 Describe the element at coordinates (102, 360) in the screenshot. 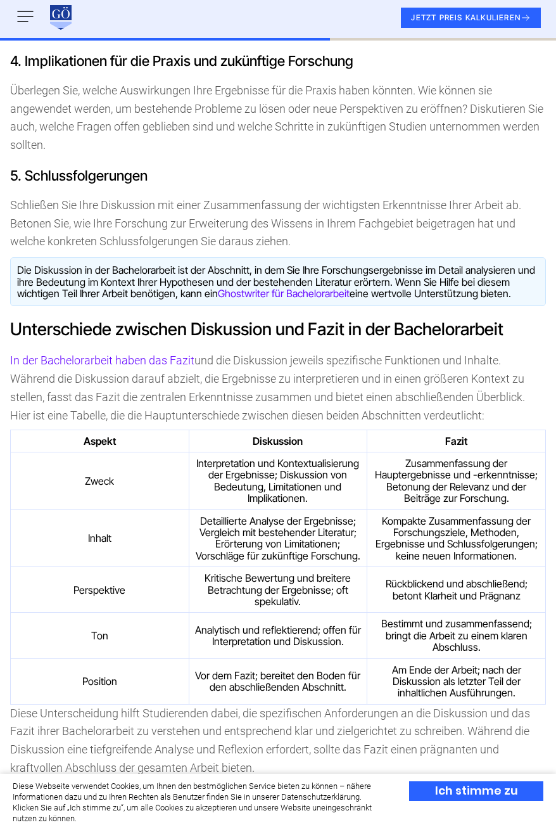

I see `a: In der Bachelorarbeit haben das Fazit` at that location.